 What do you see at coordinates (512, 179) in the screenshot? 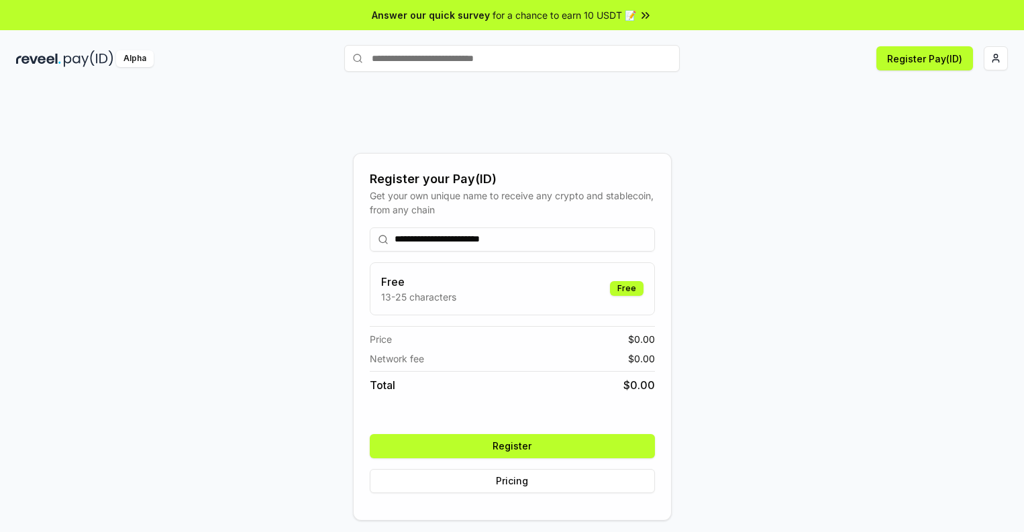
I see `div: Register your Pay(ID)` at bounding box center [512, 179].